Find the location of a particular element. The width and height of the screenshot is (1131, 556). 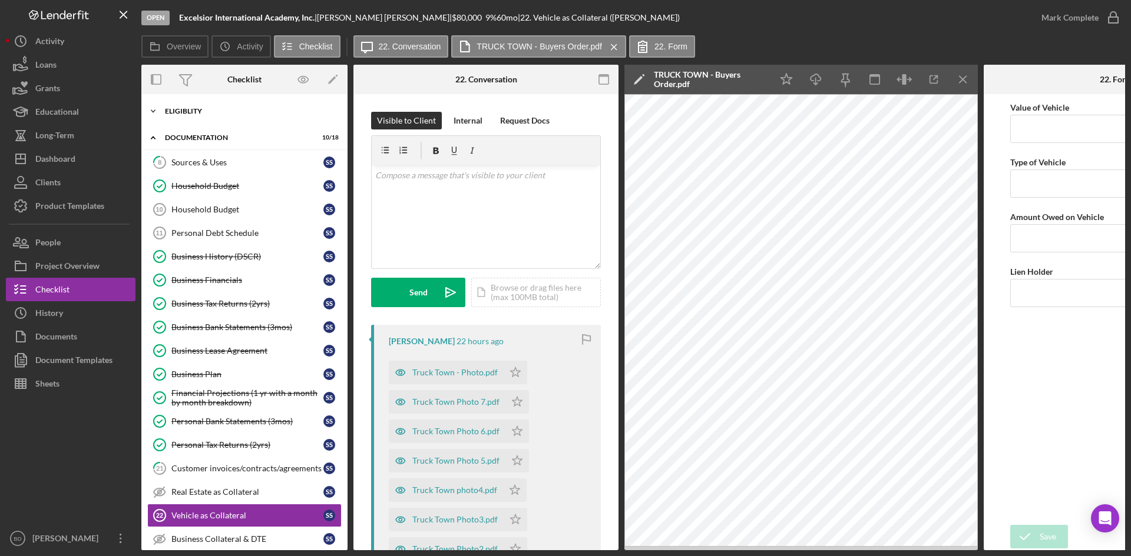

div: Financial Projections (1 yr with a month by month breakdown) is located at coordinates (247, 398).